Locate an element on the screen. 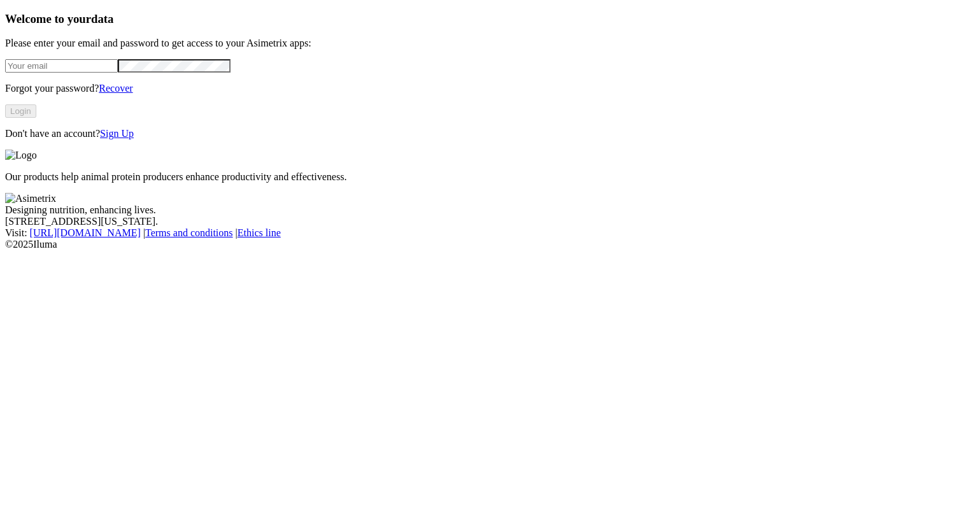  a: Terms and conditions is located at coordinates (189, 233).